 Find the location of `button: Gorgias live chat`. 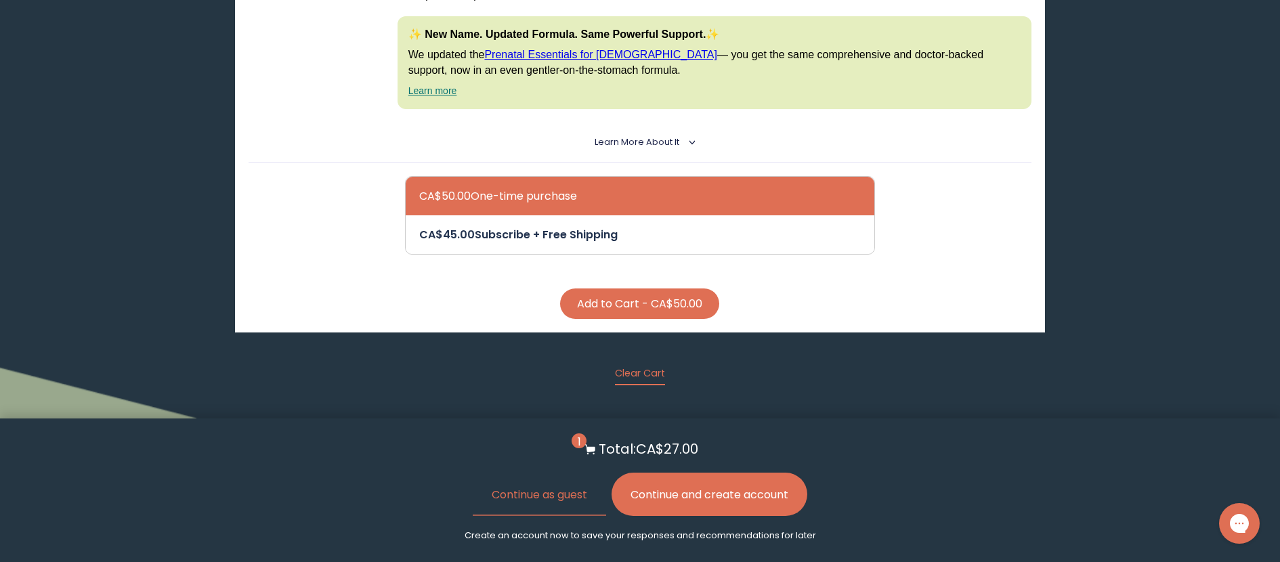

button: Gorgias live chat is located at coordinates (27, 25).